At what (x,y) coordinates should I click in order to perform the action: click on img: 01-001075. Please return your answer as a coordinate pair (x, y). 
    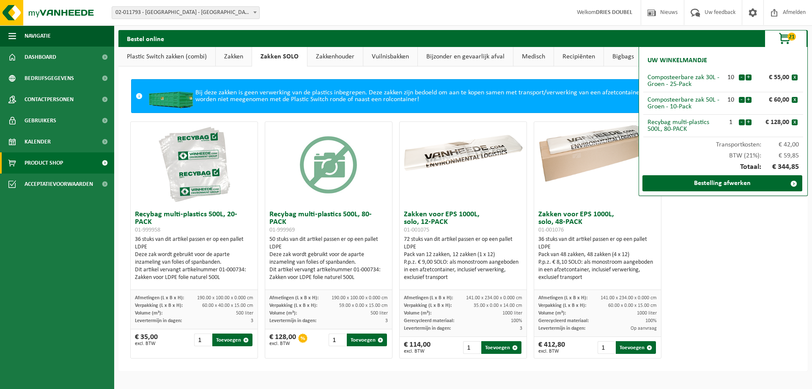
    Looking at the image, I should click on (463, 154).